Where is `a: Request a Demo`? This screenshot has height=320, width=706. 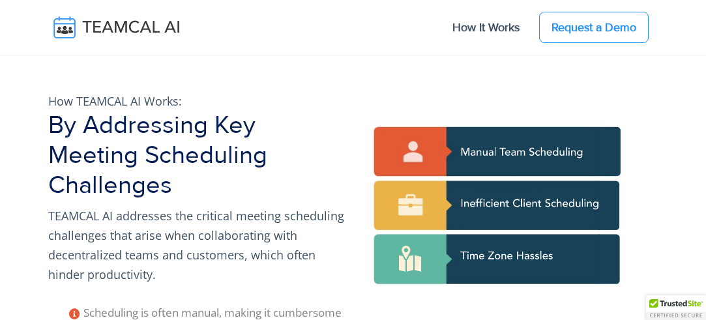 a: Request a Demo is located at coordinates (594, 27).